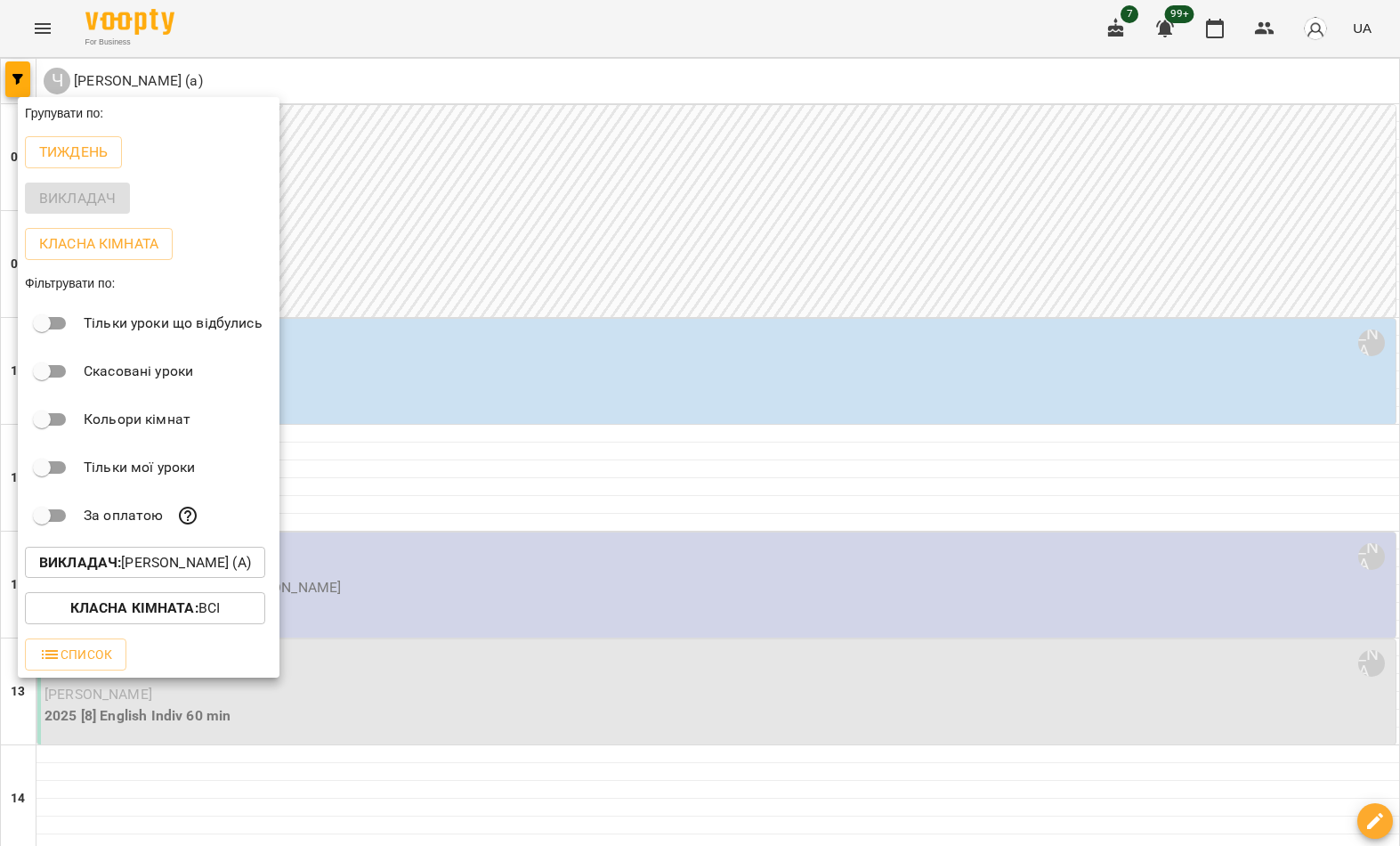 The height and width of the screenshot is (846, 1400). What do you see at coordinates (99, 244) in the screenshot?
I see `button: Класна кімната` at bounding box center [99, 244].